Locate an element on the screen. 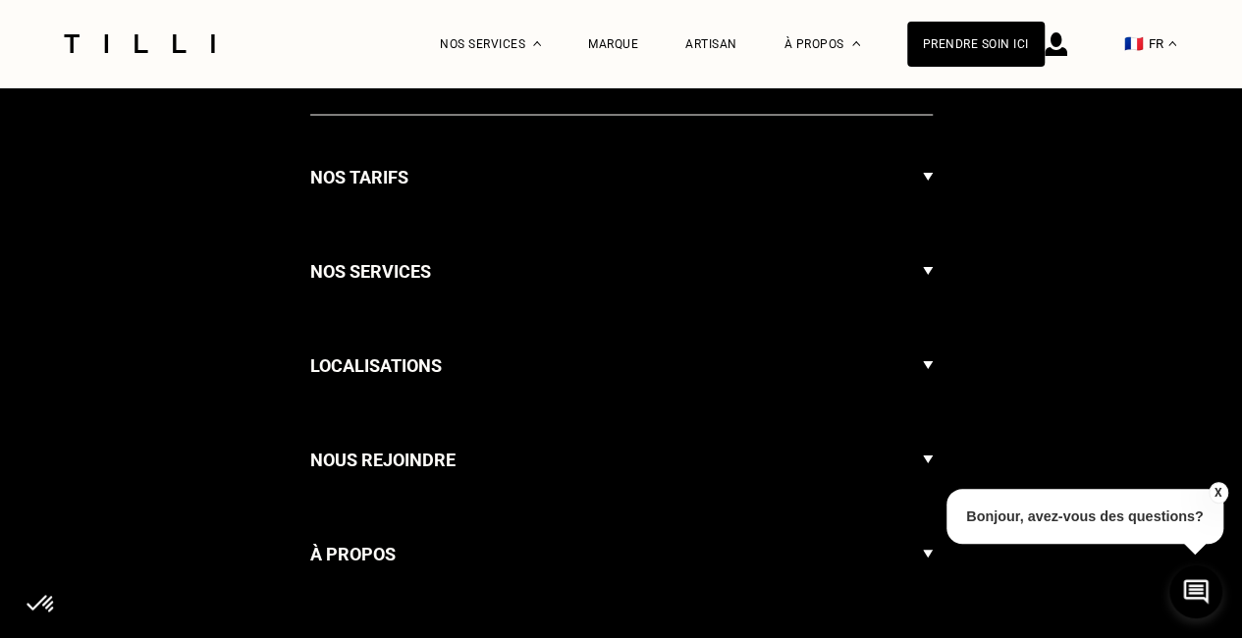 Image resolution: width=1242 pixels, height=638 pixels. button: X is located at coordinates (1217, 493).